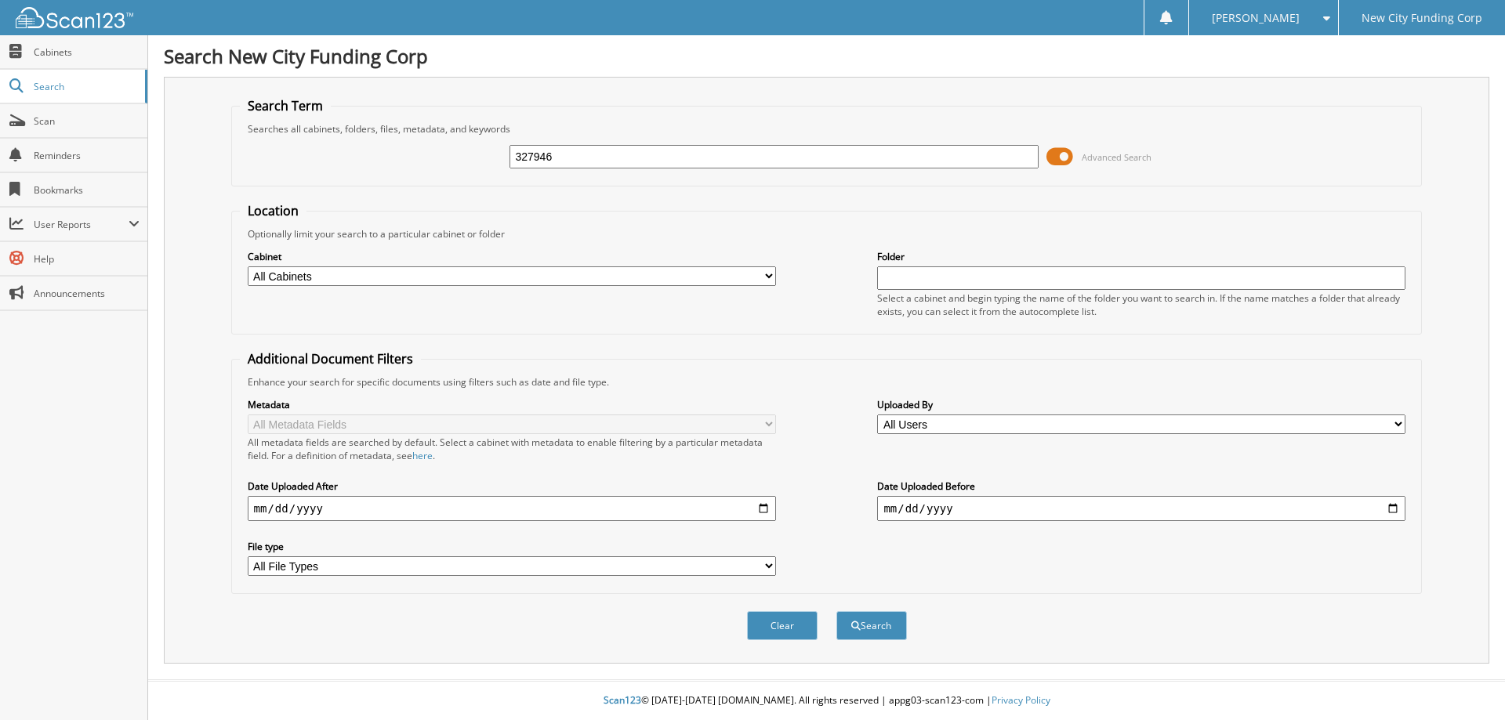 The height and width of the screenshot is (720, 1505). Describe the element at coordinates (512, 486) in the screenshot. I see `label: Date Uploaded After` at that location.